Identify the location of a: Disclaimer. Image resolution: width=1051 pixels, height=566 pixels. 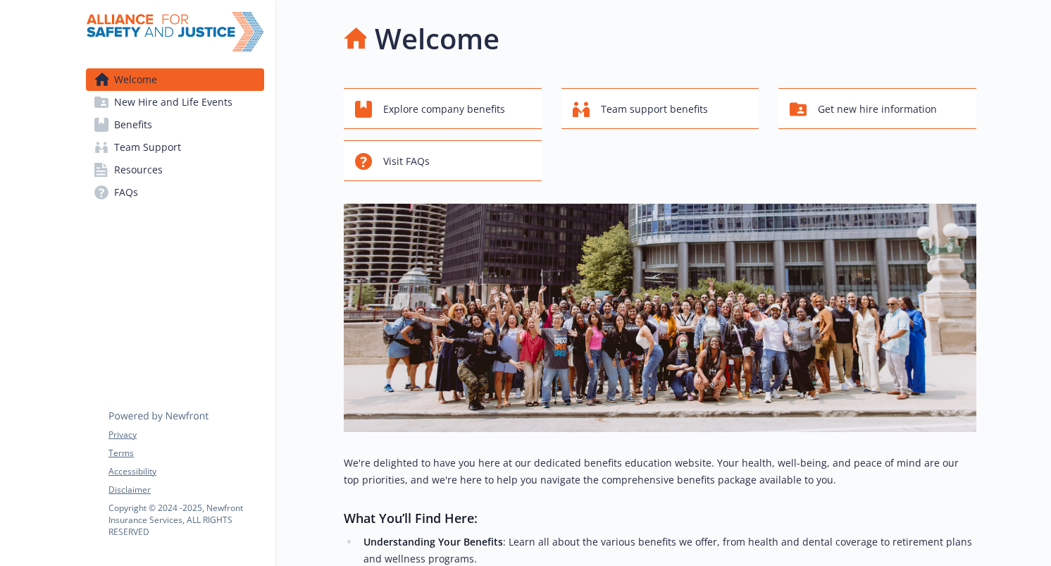
(186, 490).